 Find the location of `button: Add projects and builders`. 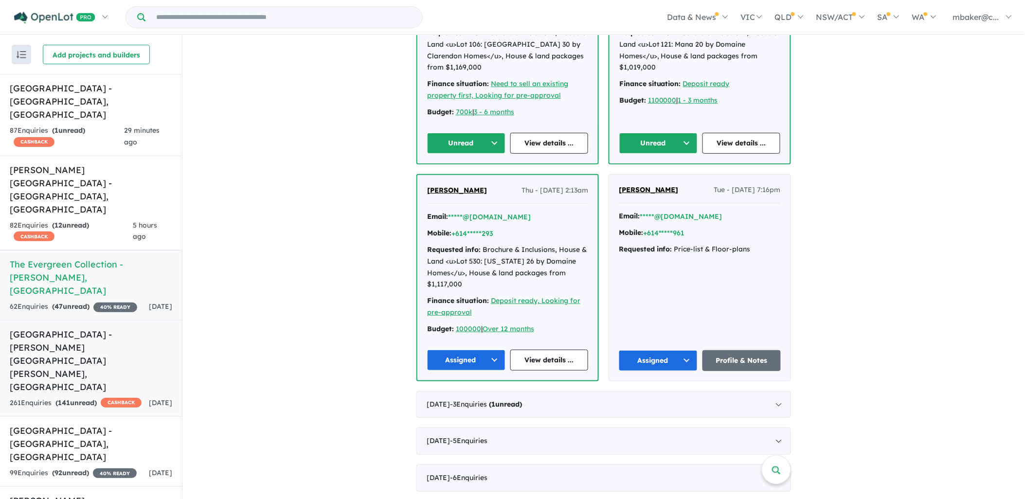

button: Add projects and builders is located at coordinates (96, 54).